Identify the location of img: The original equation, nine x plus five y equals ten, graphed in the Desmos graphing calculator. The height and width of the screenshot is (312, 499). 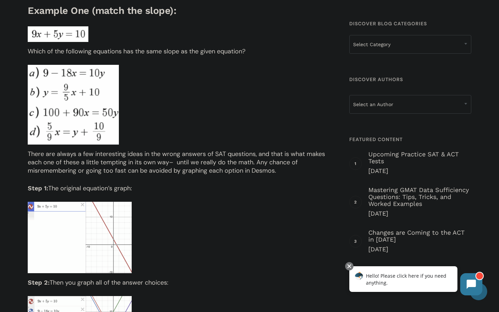
(80, 237).